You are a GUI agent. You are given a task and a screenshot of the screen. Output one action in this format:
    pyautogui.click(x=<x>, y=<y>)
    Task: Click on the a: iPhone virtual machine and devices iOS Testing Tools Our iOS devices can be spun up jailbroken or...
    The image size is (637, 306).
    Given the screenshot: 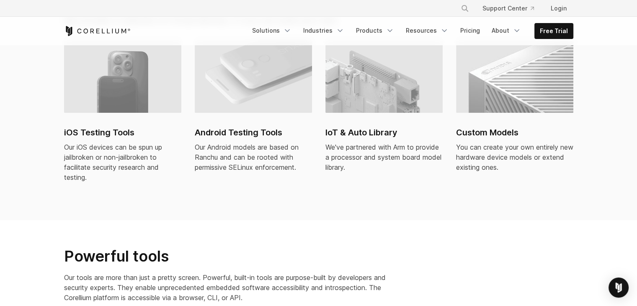 What is the action you would take?
    pyautogui.click(x=123, y=116)
    